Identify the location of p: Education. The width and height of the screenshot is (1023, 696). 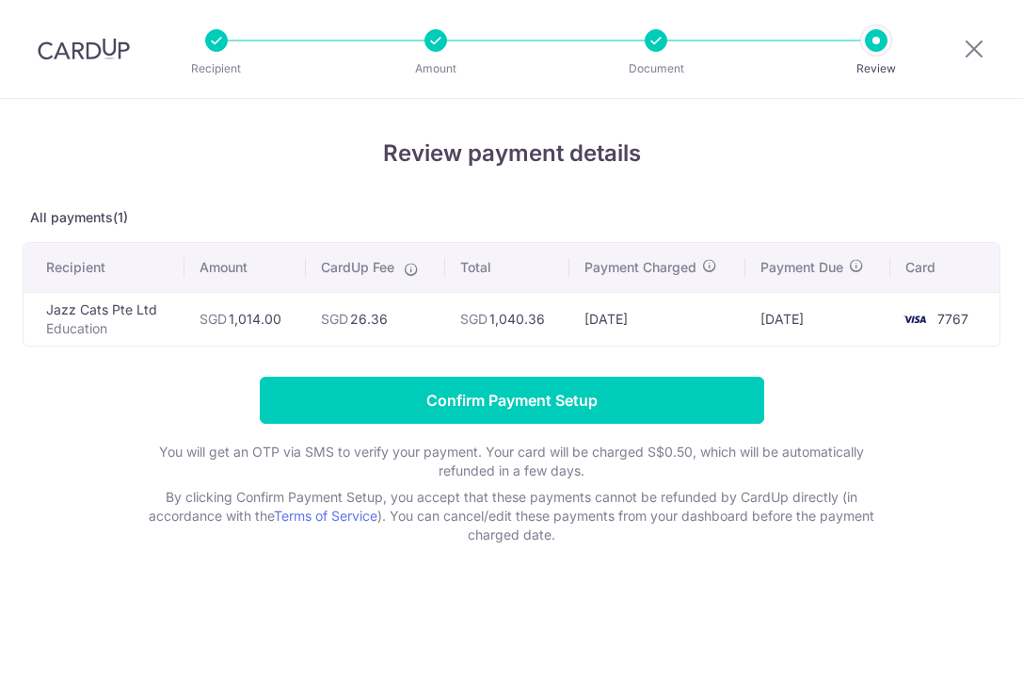
(107, 328).